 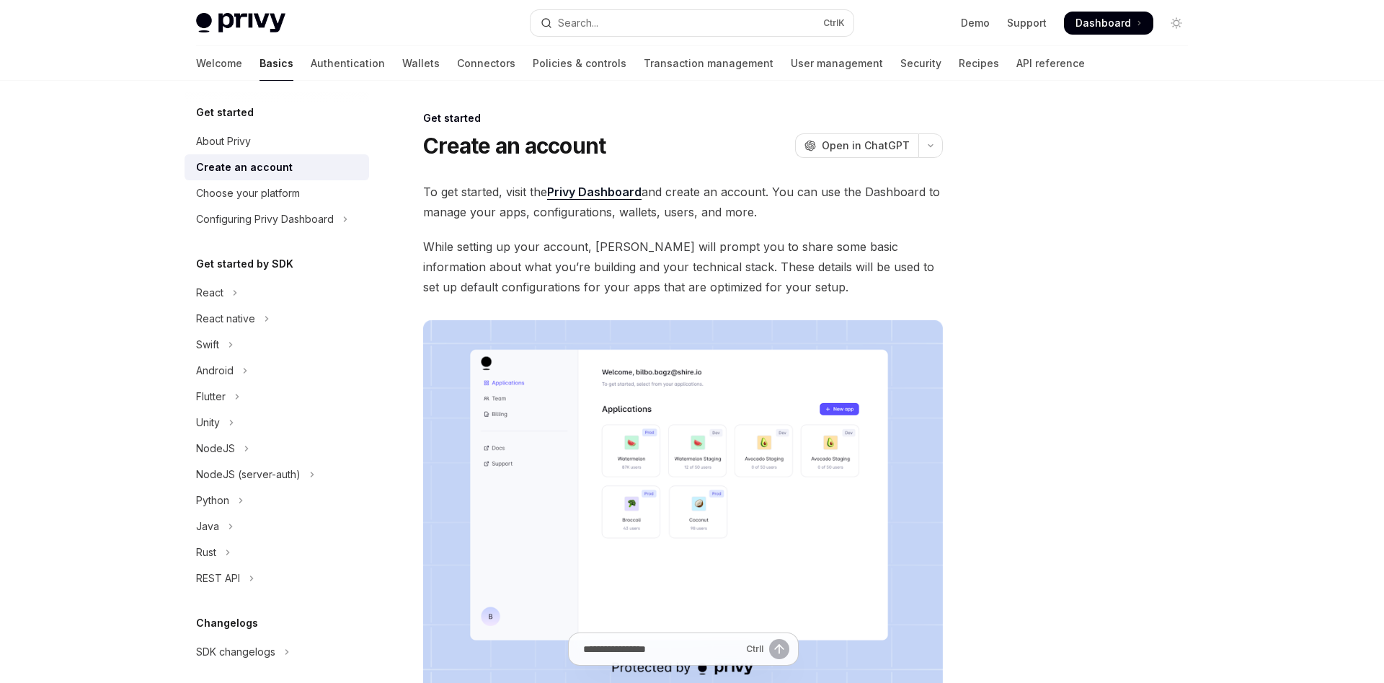 What do you see at coordinates (578, 23) in the screenshot?
I see `div: Search...` at bounding box center [578, 23].